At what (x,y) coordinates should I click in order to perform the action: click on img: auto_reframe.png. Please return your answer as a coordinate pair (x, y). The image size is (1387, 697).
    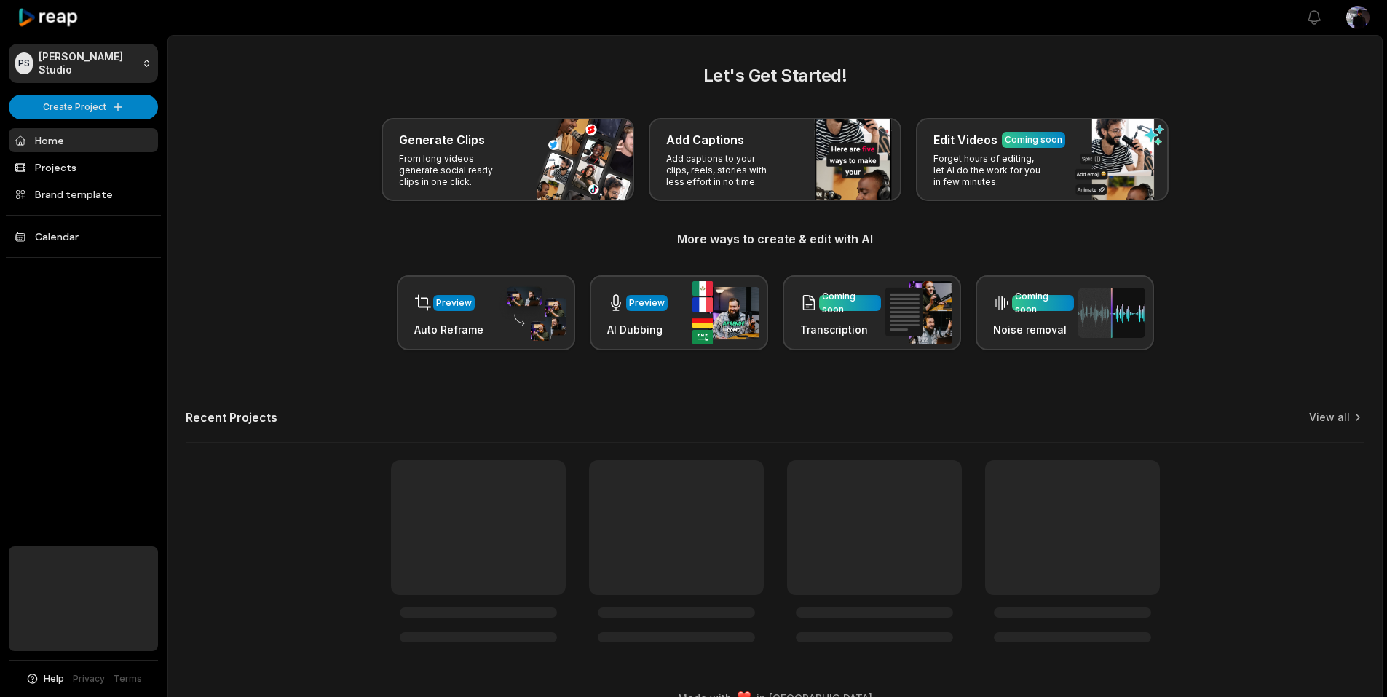
    Looking at the image, I should click on (533, 313).